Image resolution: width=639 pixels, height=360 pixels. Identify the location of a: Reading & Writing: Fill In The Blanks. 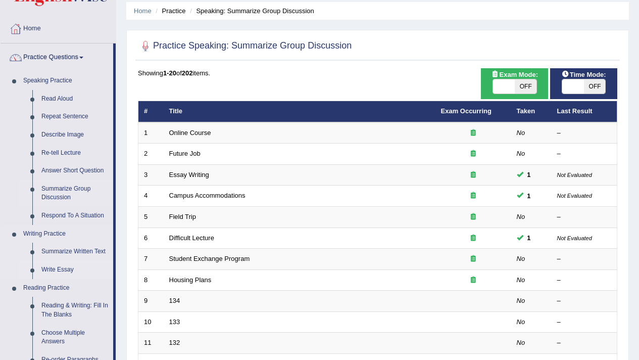
(75, 310).